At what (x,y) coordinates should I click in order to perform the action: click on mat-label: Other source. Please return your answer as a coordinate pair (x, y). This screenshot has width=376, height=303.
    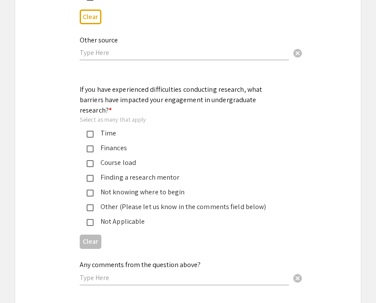
    Looking at the image, I should click on (99, 40).